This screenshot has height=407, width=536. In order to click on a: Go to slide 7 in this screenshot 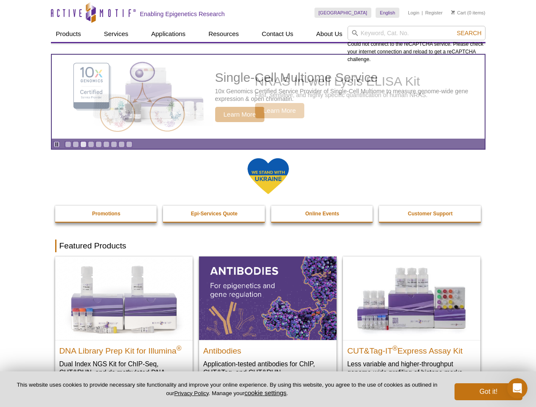, I will do `click(114, 144)`.